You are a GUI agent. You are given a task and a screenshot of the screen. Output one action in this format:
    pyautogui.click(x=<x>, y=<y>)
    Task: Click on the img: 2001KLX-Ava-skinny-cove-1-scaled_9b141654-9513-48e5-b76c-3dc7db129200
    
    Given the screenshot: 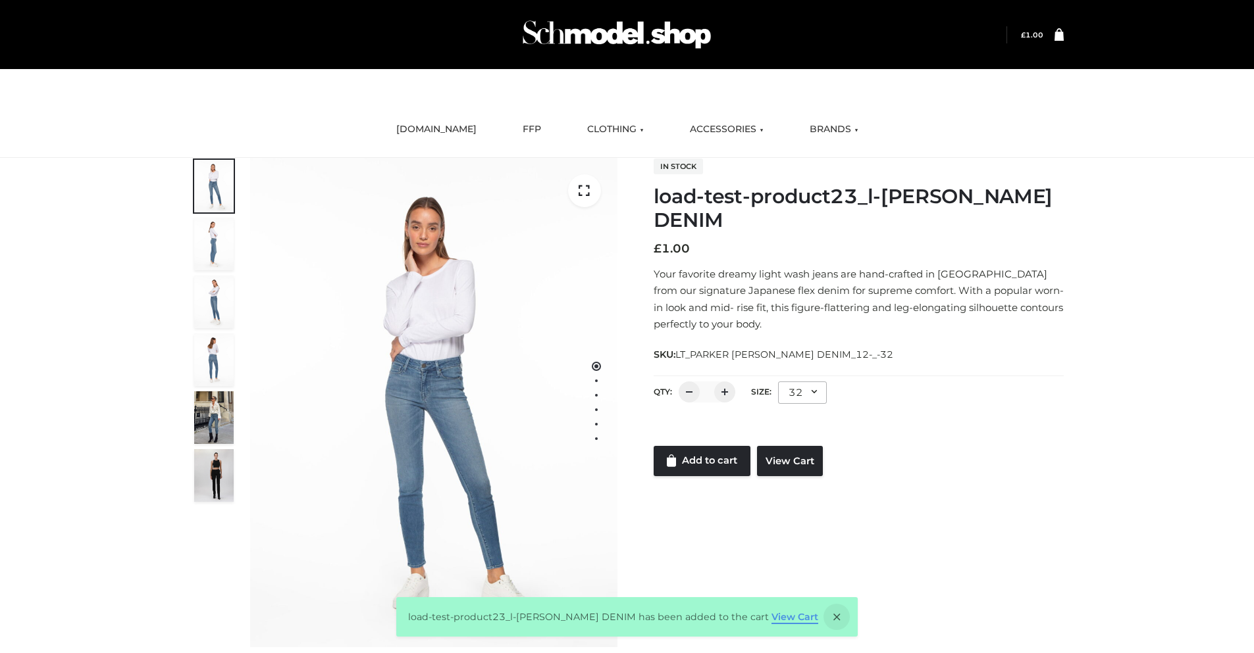 What is the action you would take?
    pyautogui.click(x=434, y=403)
    